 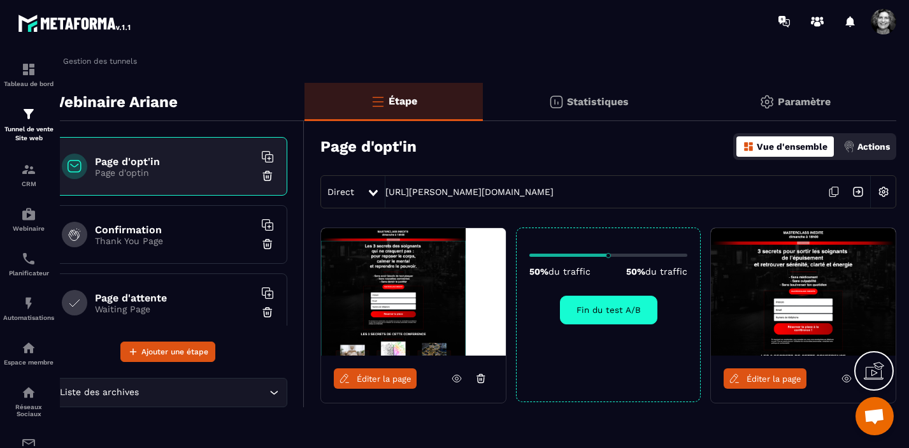 What do you see at coordinates (402, 101) in the screenshot?
I see `p: Étape` at bounding box center [402, 101].